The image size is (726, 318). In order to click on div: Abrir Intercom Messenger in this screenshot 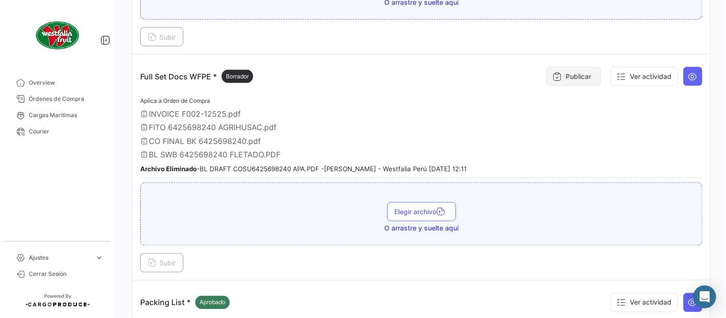, I will do `click(705, 297)`.